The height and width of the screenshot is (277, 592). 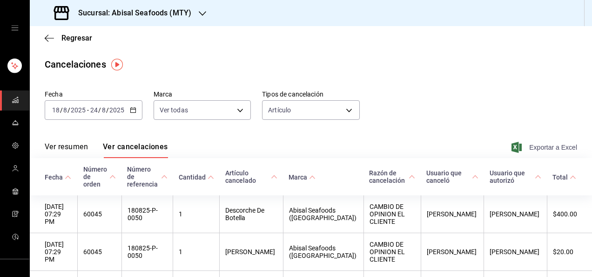 What do you see at coordinates (75, 64) in the screenshot?
I see `div: Cancelaciones` at bounding box center [75, 64].